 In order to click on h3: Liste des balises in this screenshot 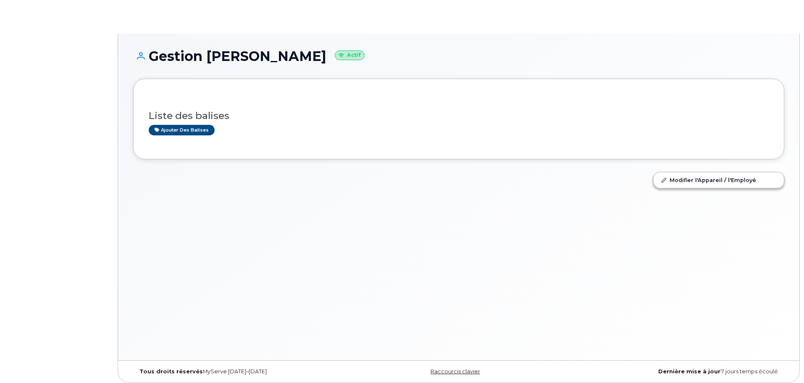, I will do `click(459, 116)`.